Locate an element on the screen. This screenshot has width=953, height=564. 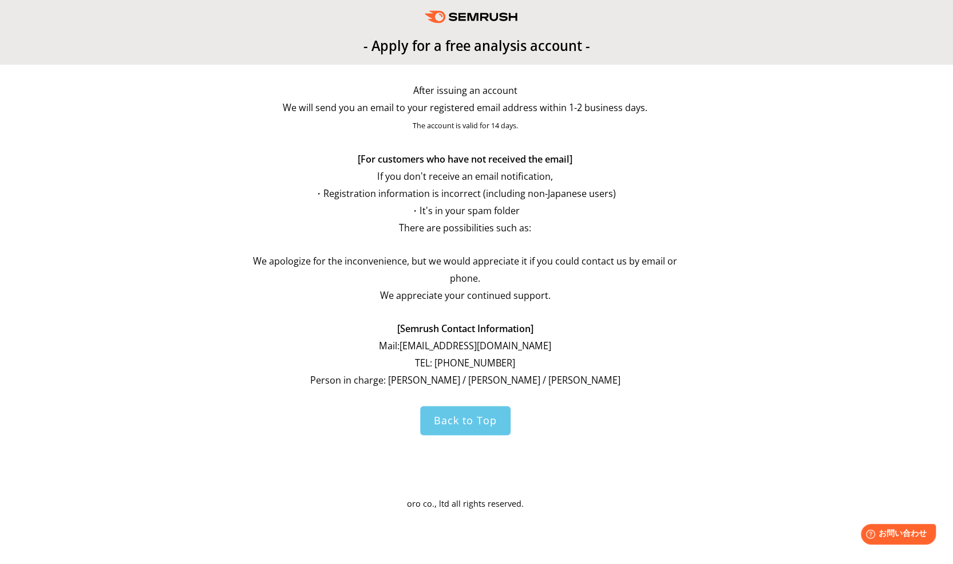
font: - Apply for a free analysis account - is located at coordinates (477, 46).